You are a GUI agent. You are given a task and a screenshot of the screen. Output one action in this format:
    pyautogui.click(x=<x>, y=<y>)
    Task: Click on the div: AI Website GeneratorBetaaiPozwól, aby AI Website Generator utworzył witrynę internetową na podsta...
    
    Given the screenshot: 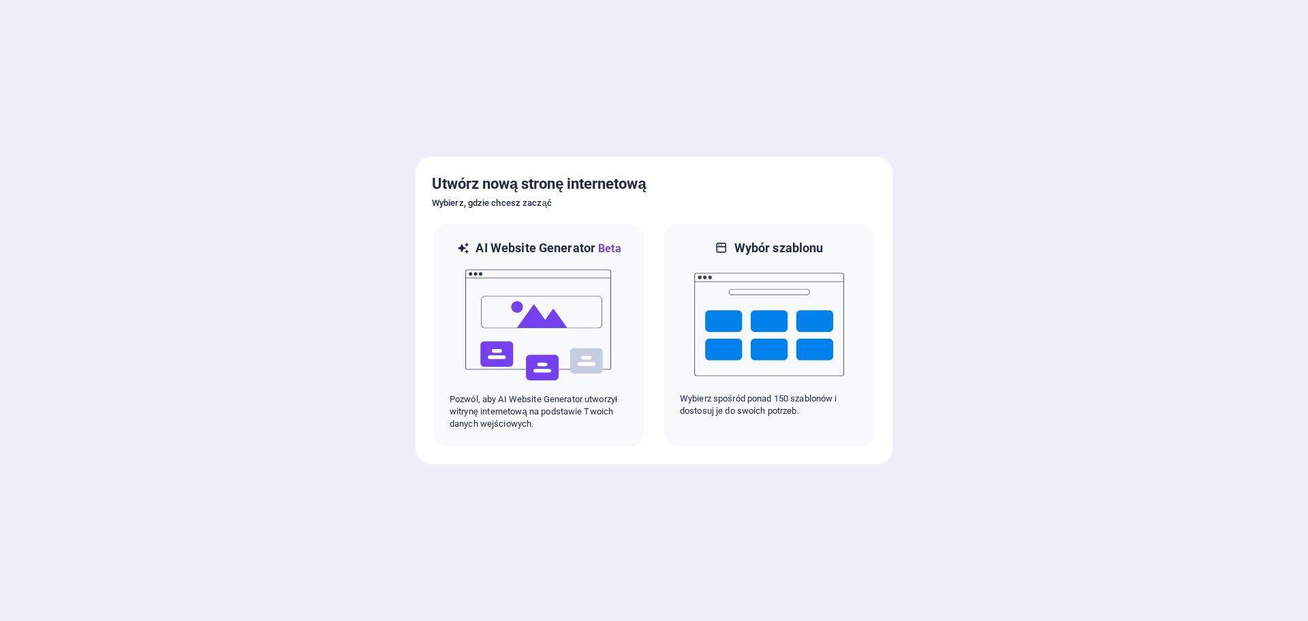 What is the action you would take?
    pyautogui.click(x=539, y=334)
    